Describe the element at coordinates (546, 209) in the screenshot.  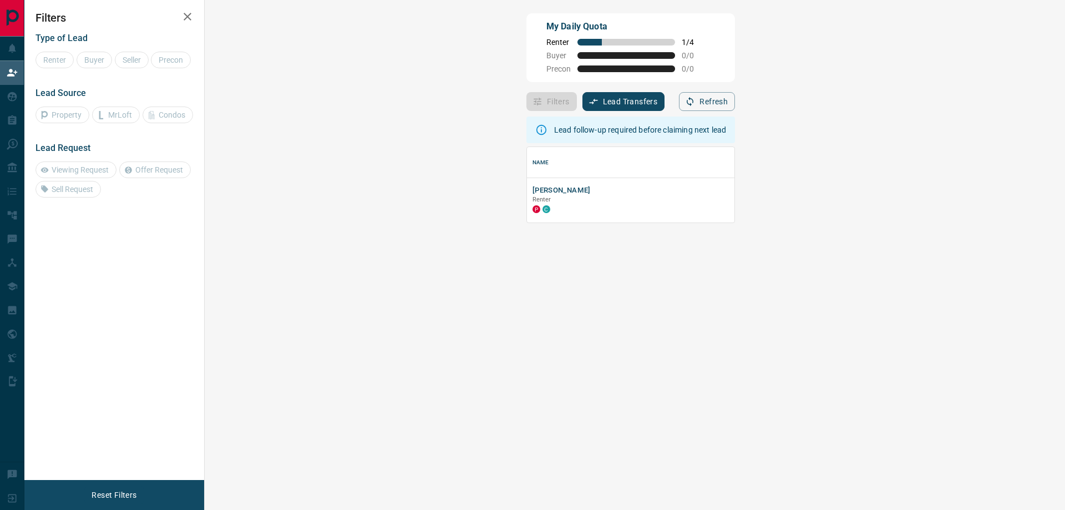
I see `div: condos.ca` at that location.